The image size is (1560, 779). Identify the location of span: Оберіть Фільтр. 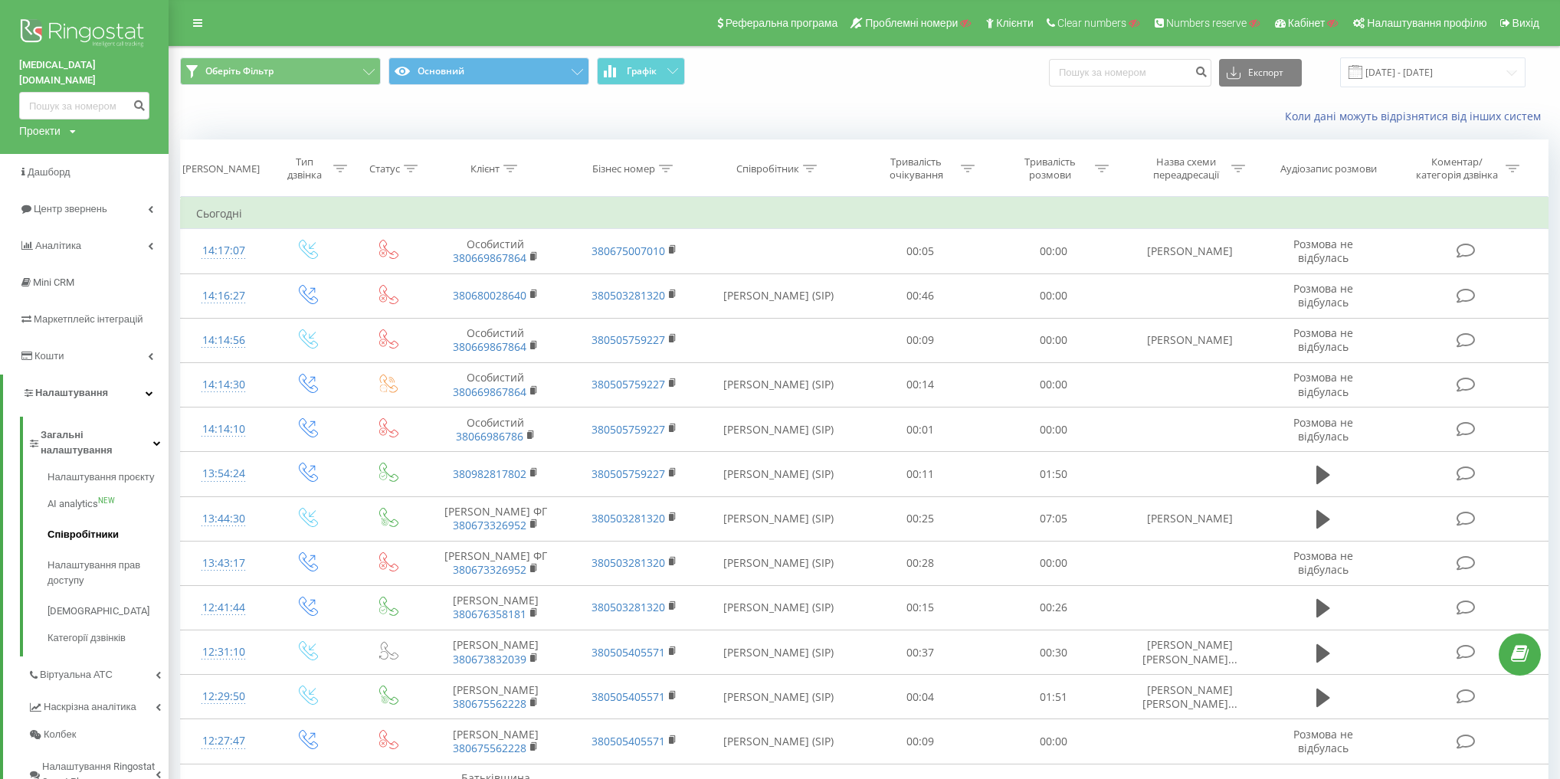
(239, 71).